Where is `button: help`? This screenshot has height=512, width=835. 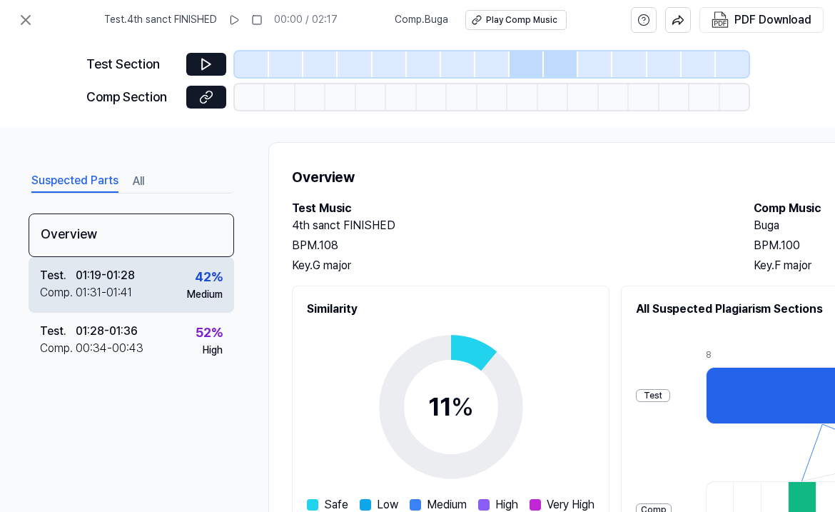 button: help is located at coordinates (644, 20).